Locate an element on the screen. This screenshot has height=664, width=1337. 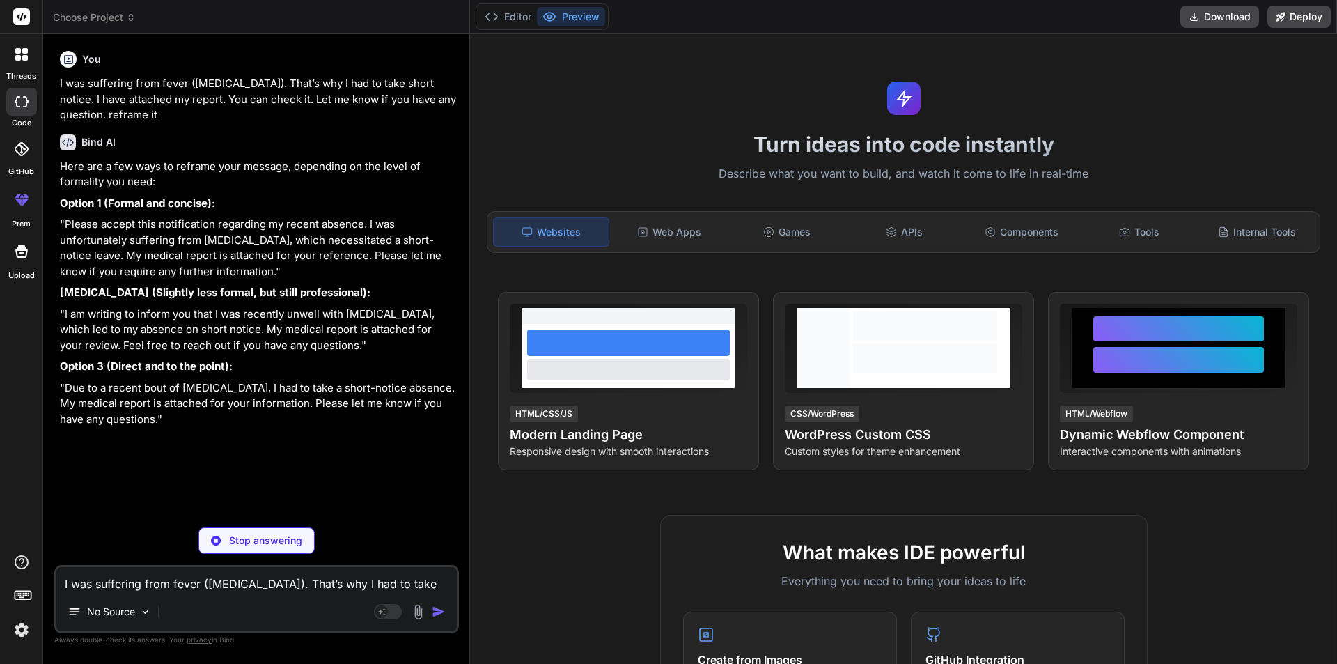
h4: WordPress Custom CSS is located at coordinates (903, 435).